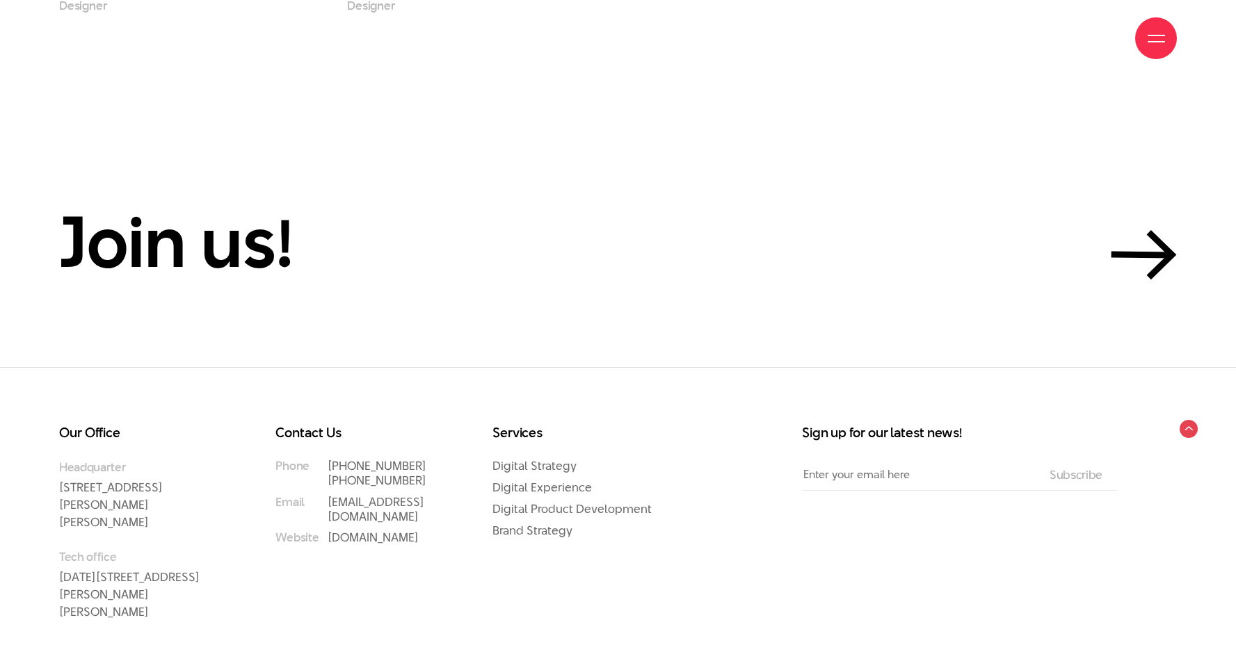 The image size is (1236, 652). What do you see at coordinates (542, 487) in the screenshot?
I see `a: Digital Experience` at bounding box center [542, 487].